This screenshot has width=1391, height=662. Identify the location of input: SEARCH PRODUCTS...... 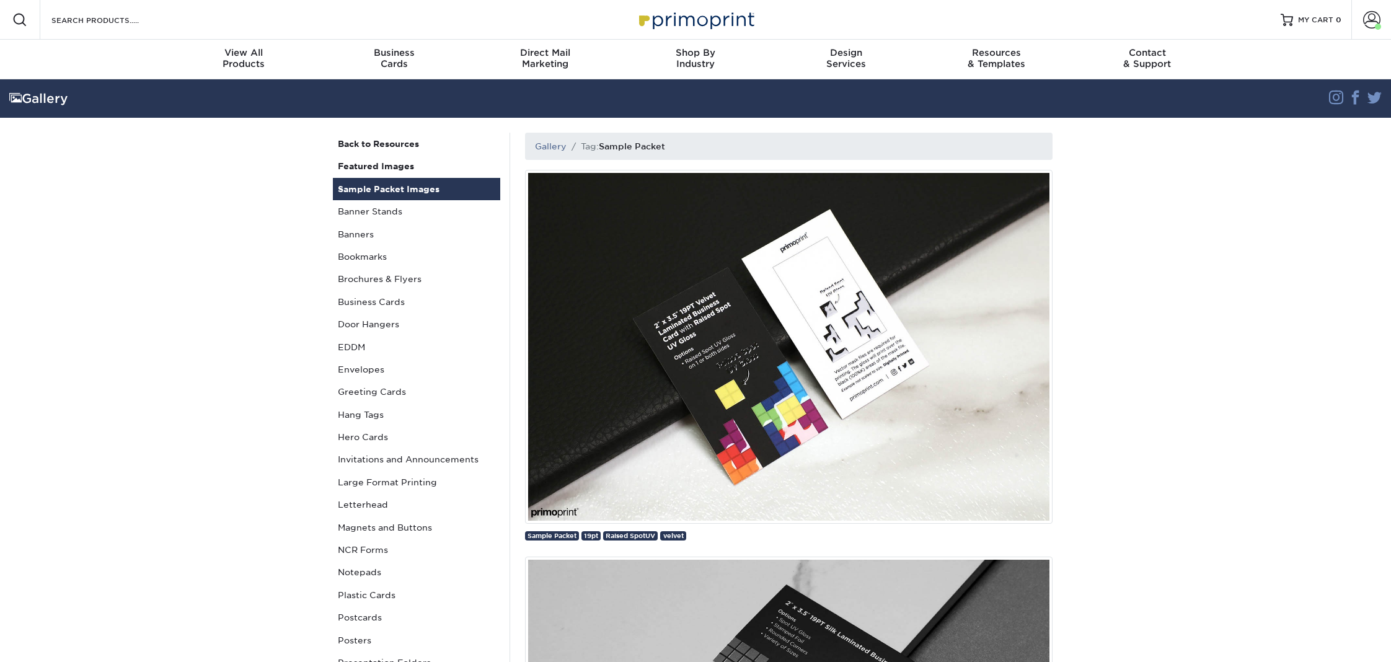
(110, 20).